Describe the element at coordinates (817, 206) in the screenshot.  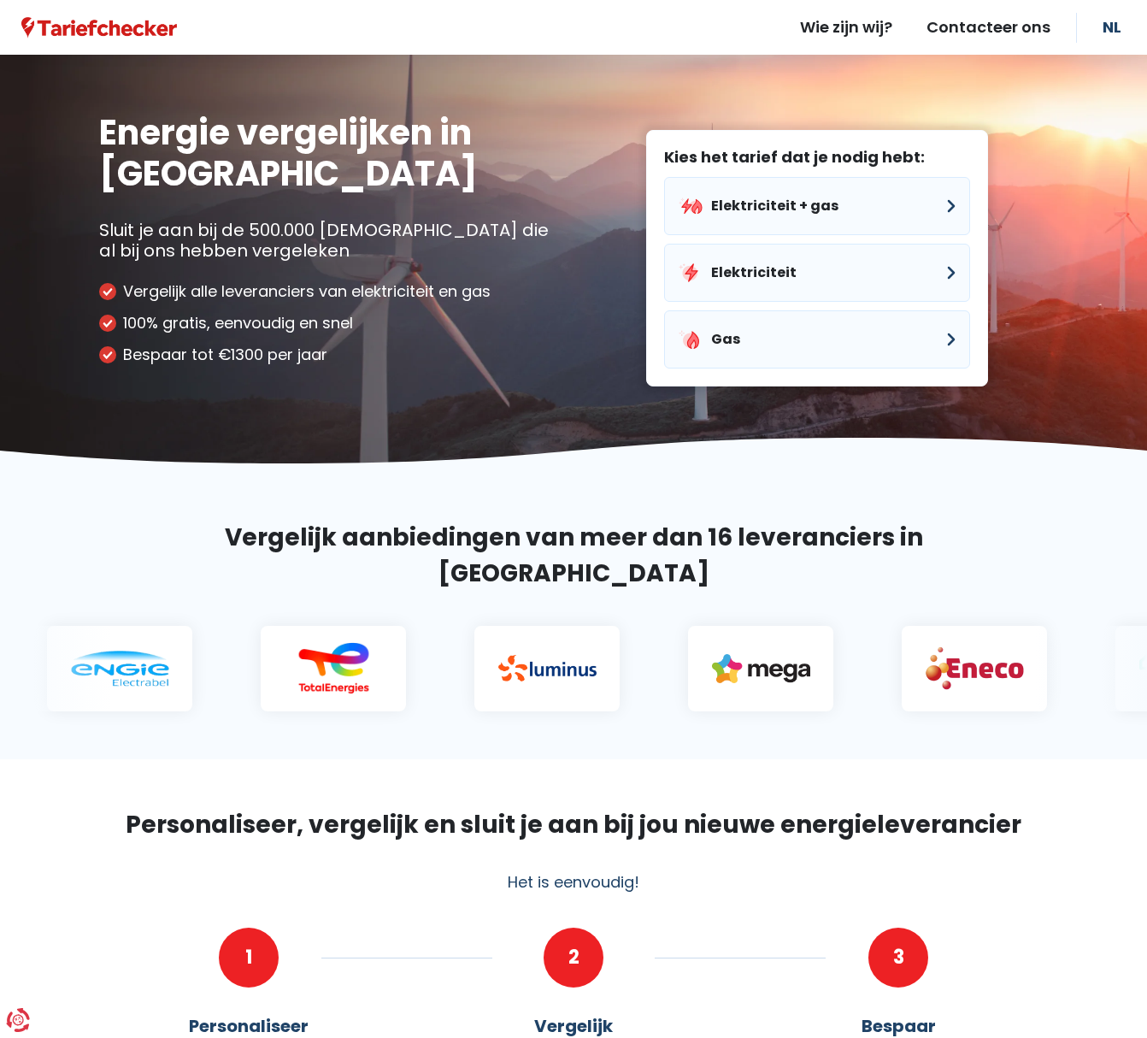
I see `button: Elektriciteit + gas` at that location.